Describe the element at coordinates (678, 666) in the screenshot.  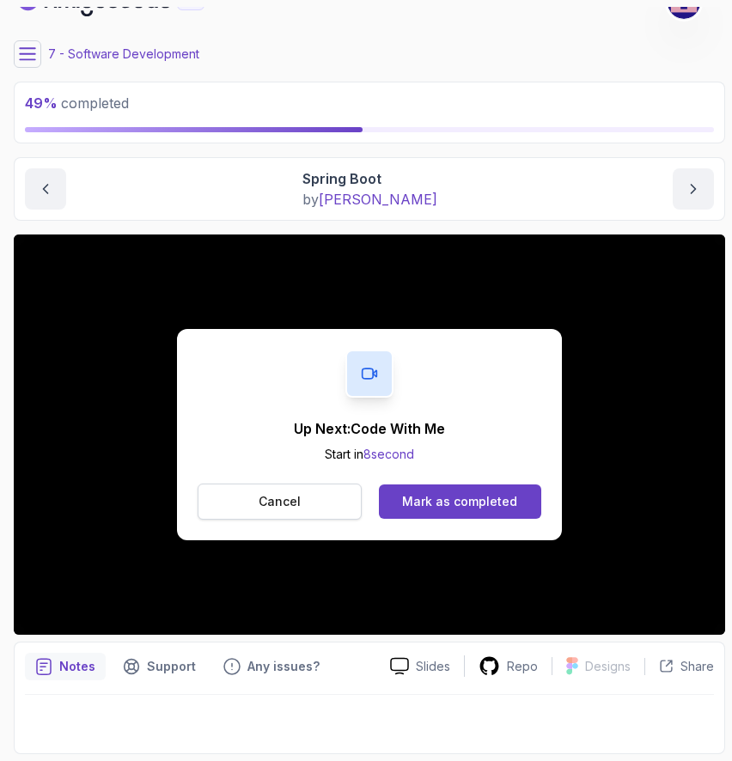
I see `button: Share` at that location.